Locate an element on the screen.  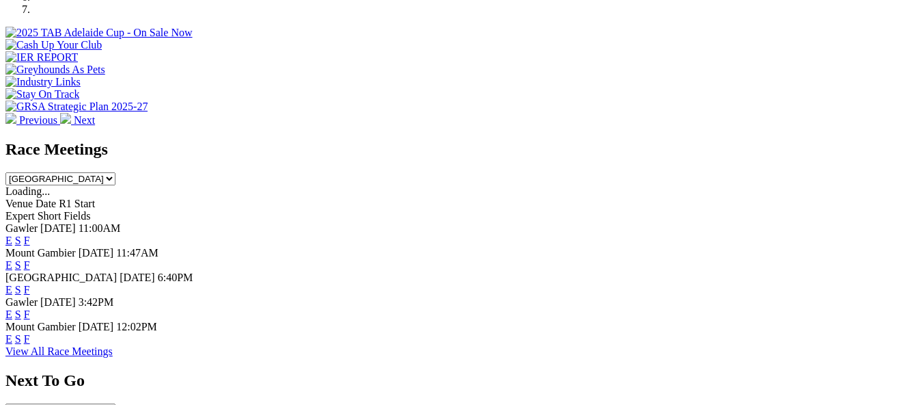
a: Previous is located at coordinates (33, 120).